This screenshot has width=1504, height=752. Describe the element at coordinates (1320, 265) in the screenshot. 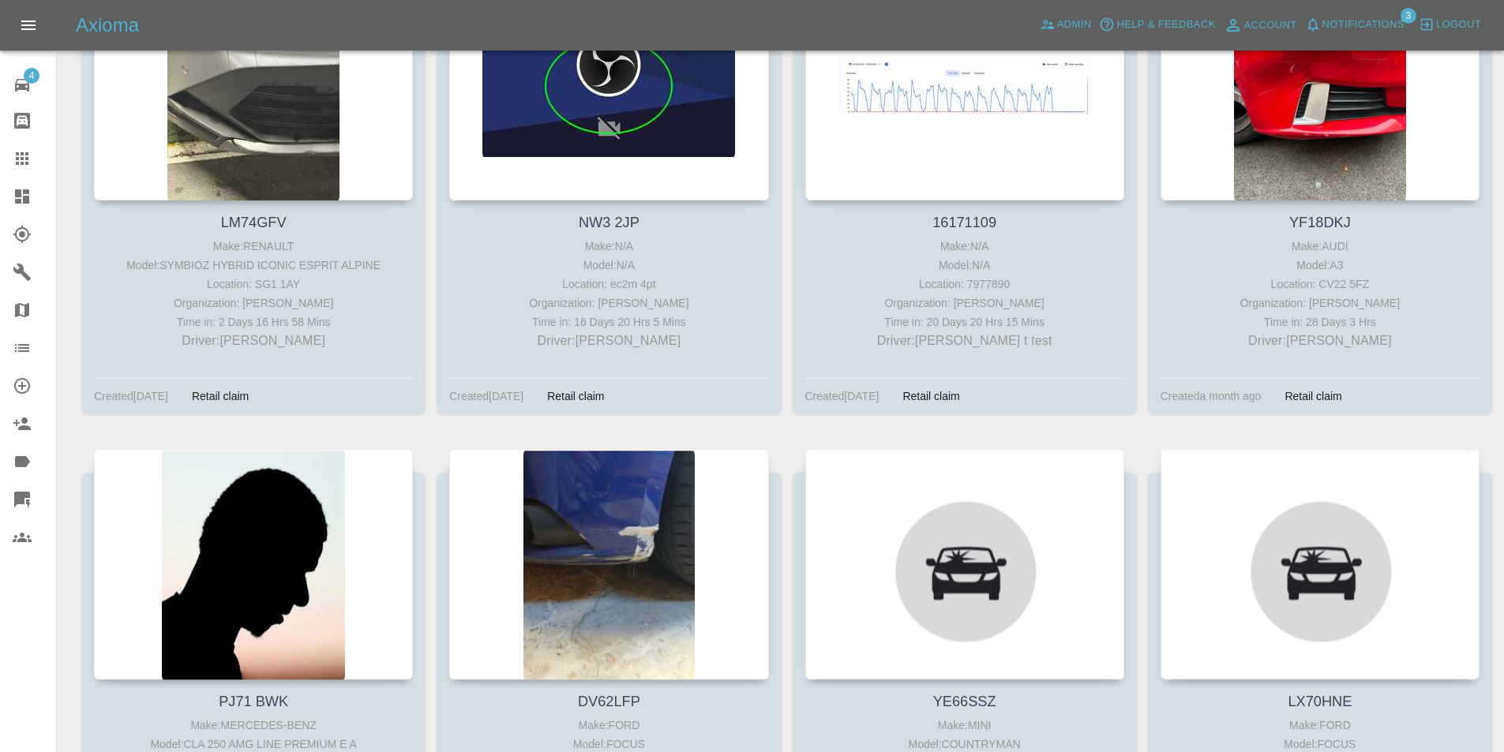

I see `div: Model: A3` at that location.